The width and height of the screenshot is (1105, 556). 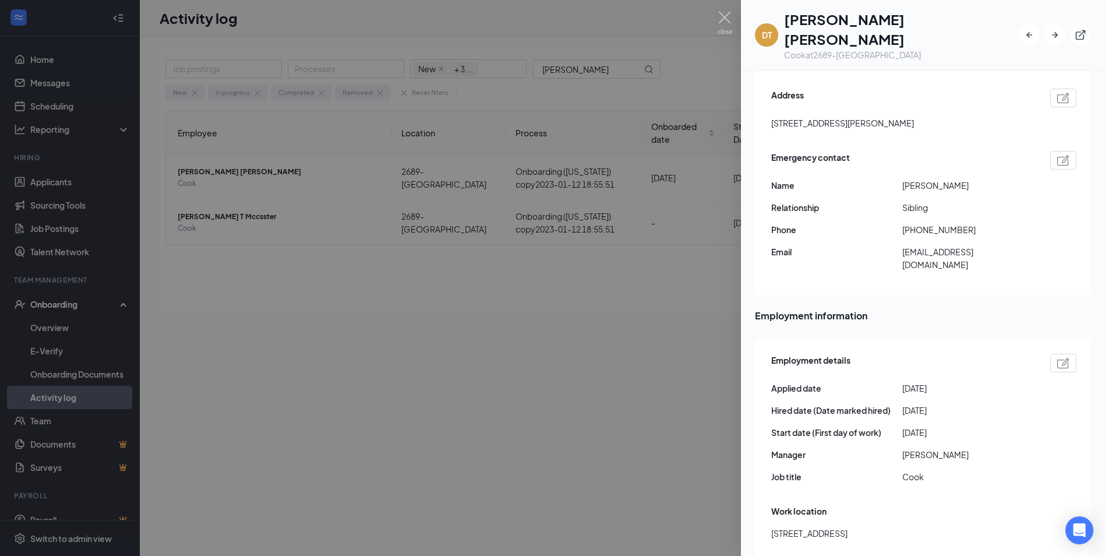 I want to click on button: ArrowLeftNew, so click(x=1029, y=35).